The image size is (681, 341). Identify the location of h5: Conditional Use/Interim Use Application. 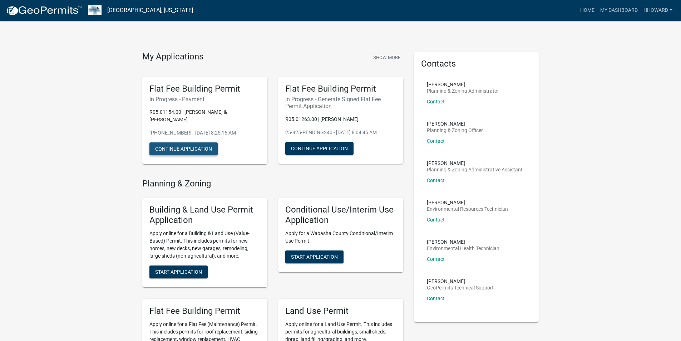
(341, 215).